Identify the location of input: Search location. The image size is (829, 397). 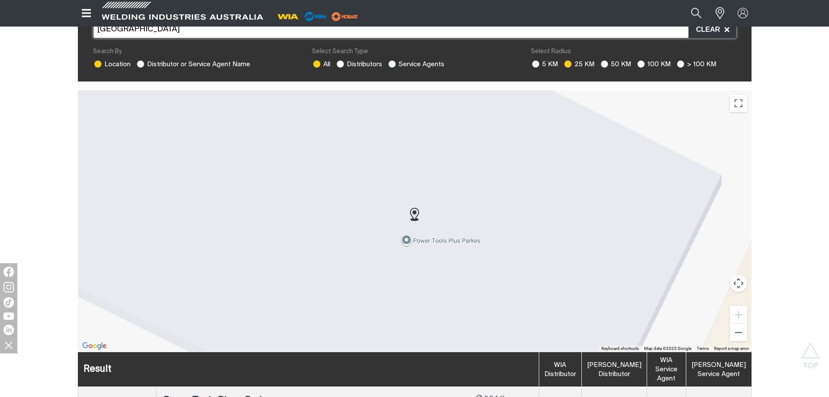
(415, 30).